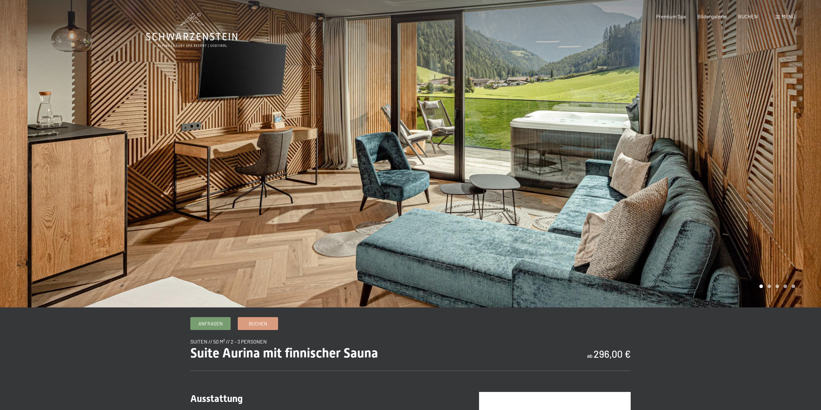 Image resolution: width=821 pixels, height=410 pixels. I want to click on span: Suiten // 50 m² // 2 - 3 Personen, so click(228, 341).